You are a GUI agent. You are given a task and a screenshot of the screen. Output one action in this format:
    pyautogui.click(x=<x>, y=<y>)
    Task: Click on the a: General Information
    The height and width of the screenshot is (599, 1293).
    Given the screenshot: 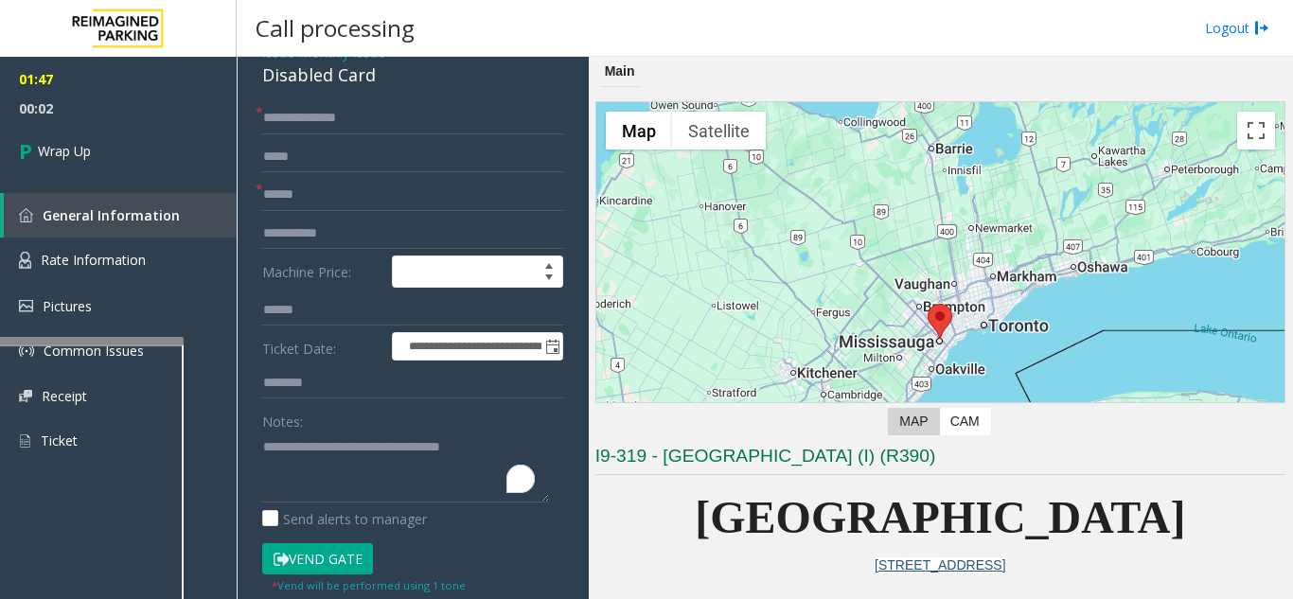 What is the action you would take?
    pyautogui.click(x=120, y=215)
    